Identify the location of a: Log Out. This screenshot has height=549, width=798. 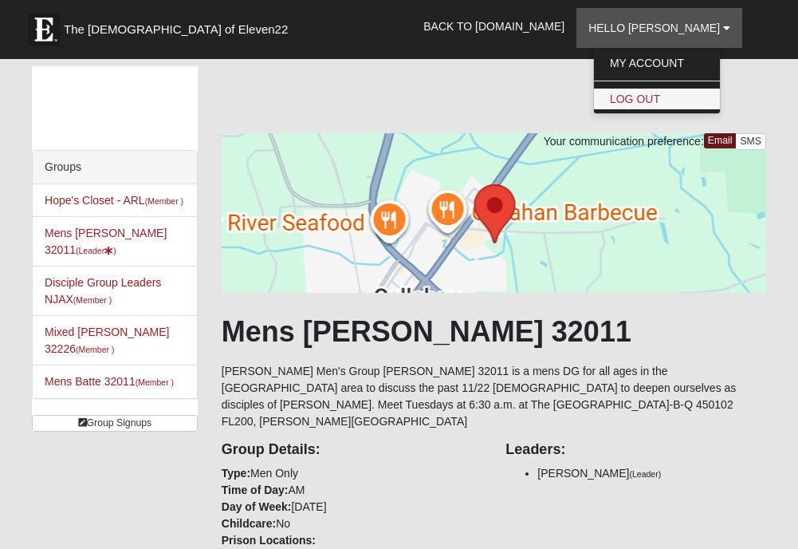
(657, 99).